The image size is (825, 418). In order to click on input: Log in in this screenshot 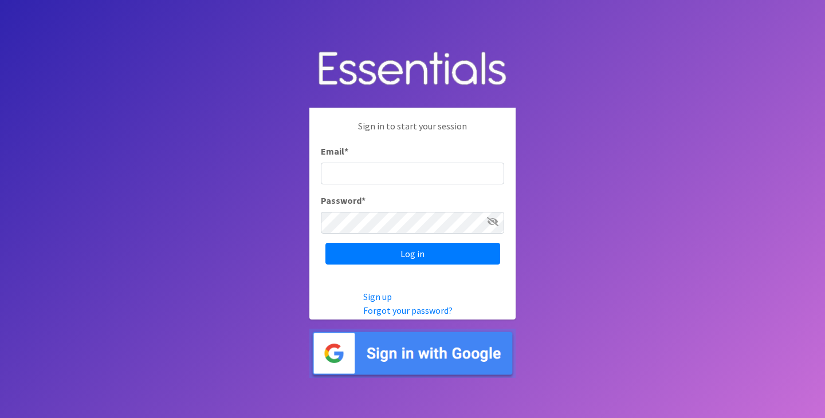, I will do `click(412, 254)`.